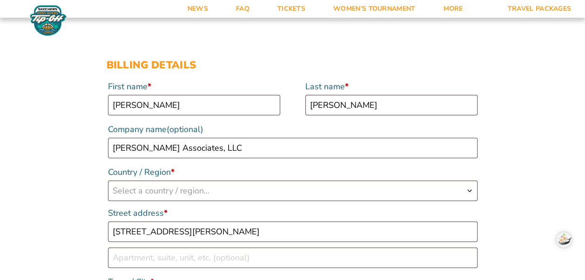 This screenshot has height=280, width=585. Describe the element at coordinates (48, 20) in the screenshot. I see `img: Fort Myers Tip-Off` at that location.